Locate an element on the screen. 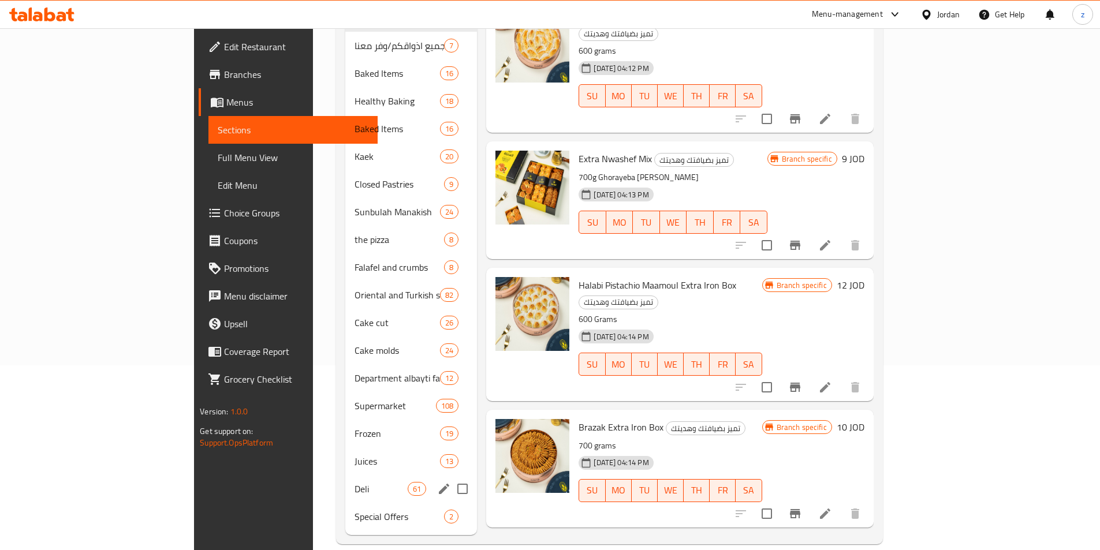  button: edit is located at coordinates (444, 489).